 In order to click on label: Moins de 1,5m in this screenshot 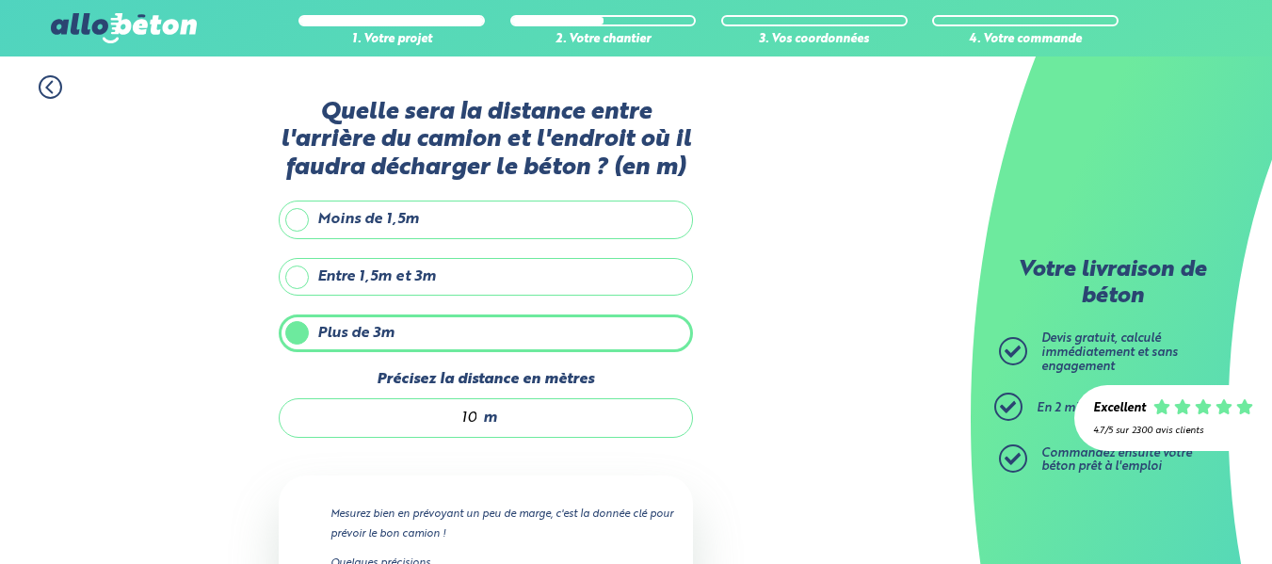, I will do `click(486, 219)`.